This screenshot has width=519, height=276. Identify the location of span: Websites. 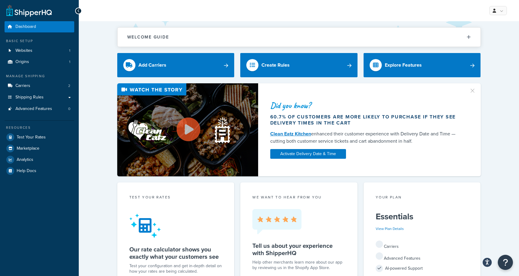
(24, 51).